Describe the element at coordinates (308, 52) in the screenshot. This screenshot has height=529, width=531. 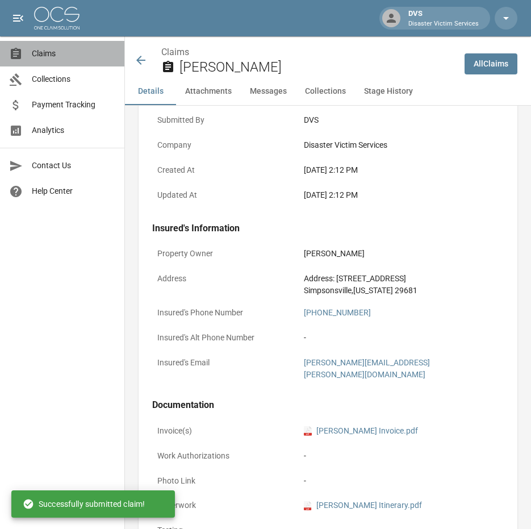
I see `nav: breadcrumb` at that location.